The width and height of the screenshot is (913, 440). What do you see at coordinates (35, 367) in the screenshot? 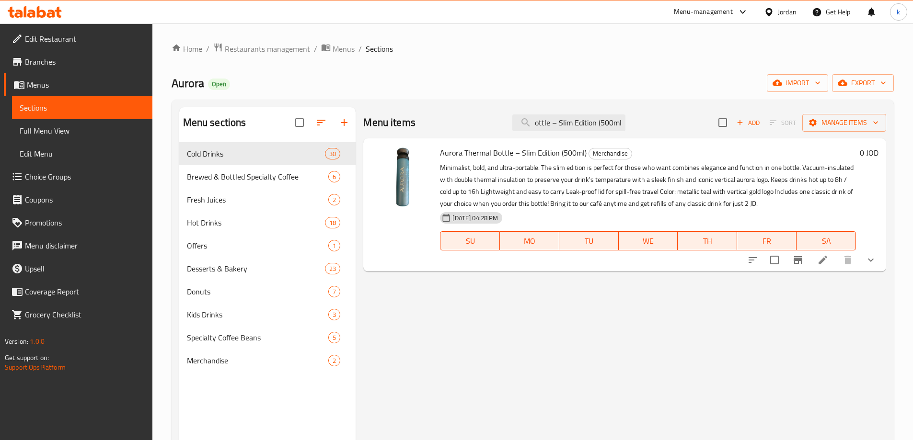
I see `a: Support.OpsPlatform` at bounding box center [35, 367].